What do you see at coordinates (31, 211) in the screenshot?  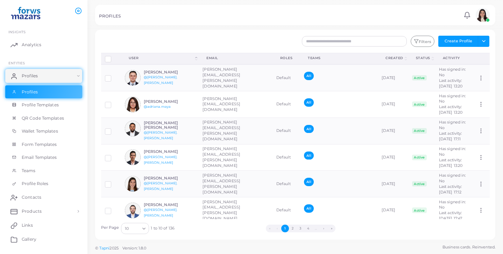 I see `span: Products` at bounding box center [31, 211].